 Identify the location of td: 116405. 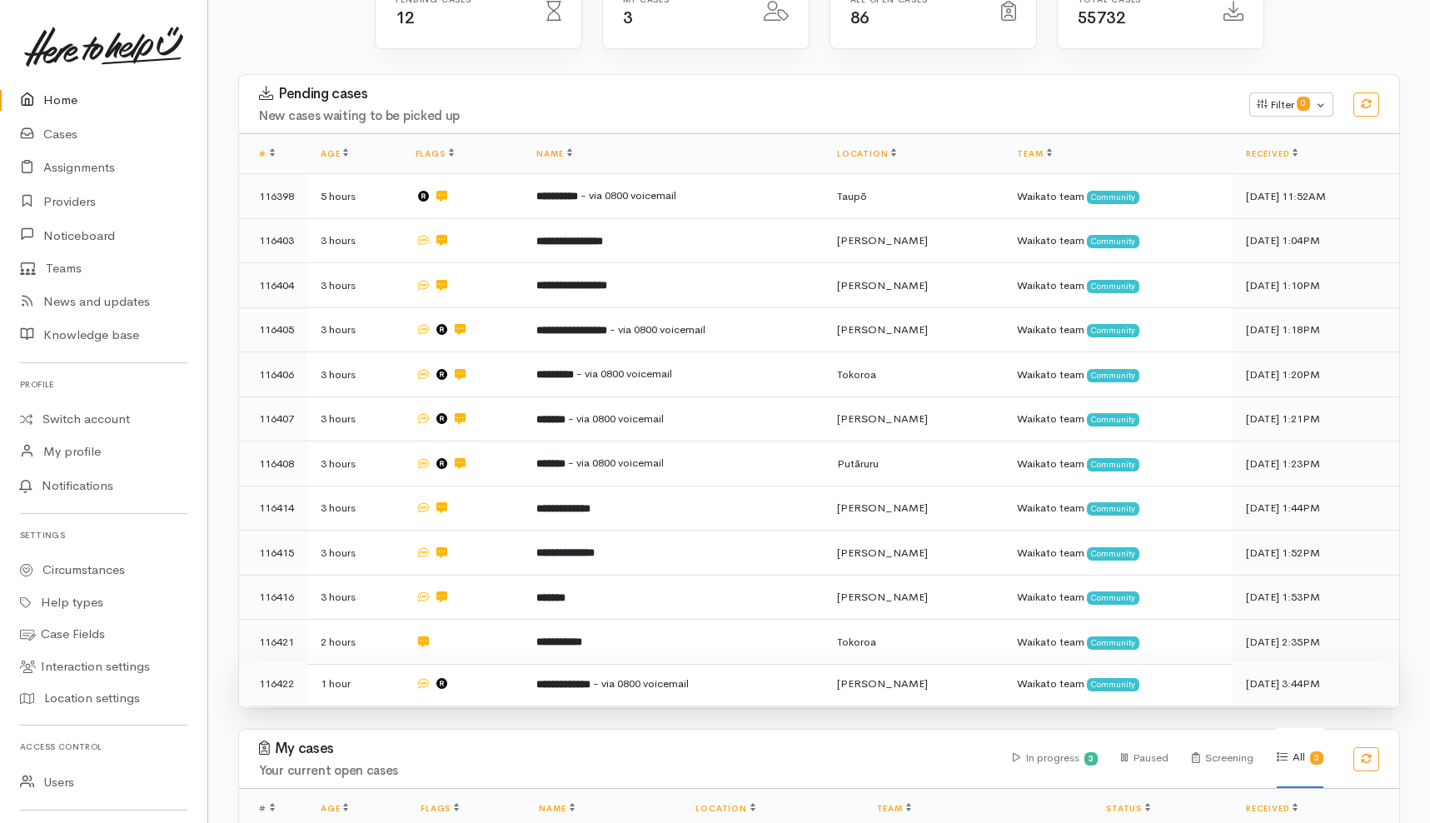
(273, 330).